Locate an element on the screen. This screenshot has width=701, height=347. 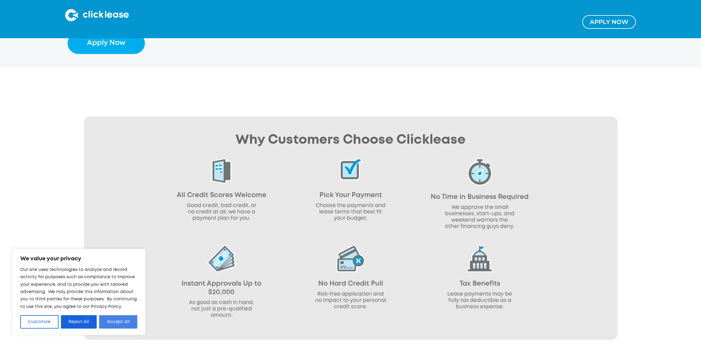
a: Apply Now is located at coordinates (106, 43).